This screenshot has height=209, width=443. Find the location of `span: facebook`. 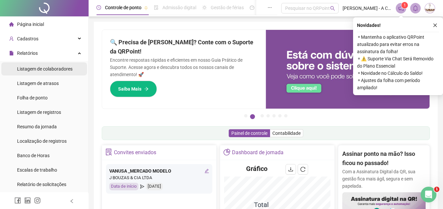

span: facebook is located at coordinates (18, 201).